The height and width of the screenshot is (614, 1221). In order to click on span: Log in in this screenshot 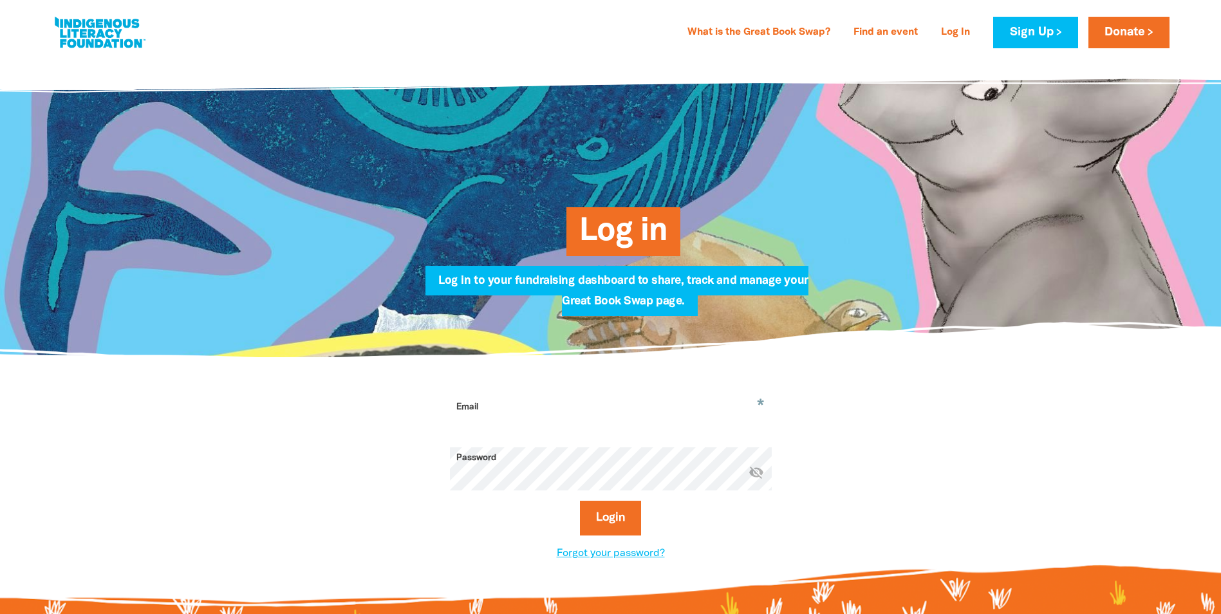, I will do `click(623, 236)`.